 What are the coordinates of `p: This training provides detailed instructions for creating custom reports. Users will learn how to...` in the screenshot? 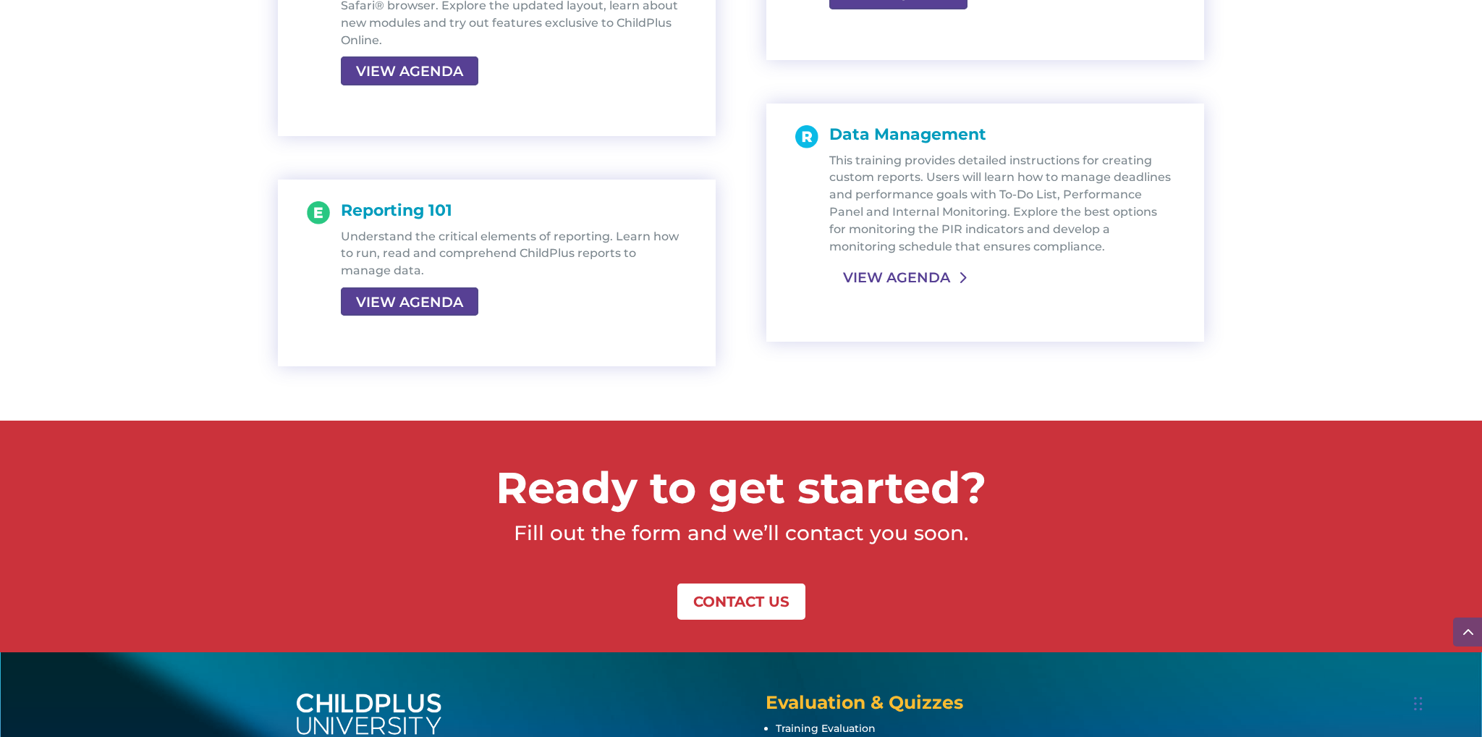 It's located at (1002, 203).